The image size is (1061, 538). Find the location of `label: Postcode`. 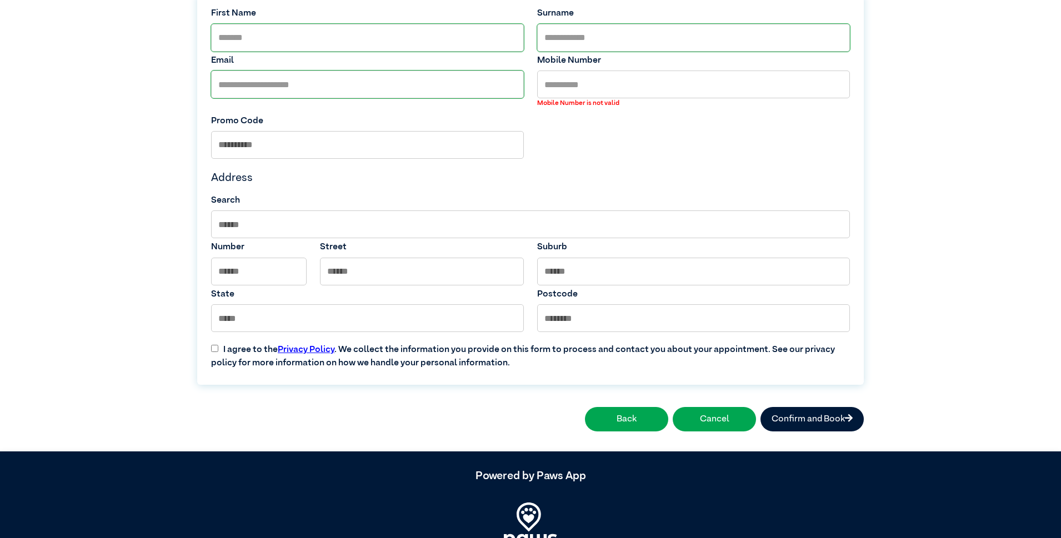

label: Postcode is located at coordinates (693, 294).